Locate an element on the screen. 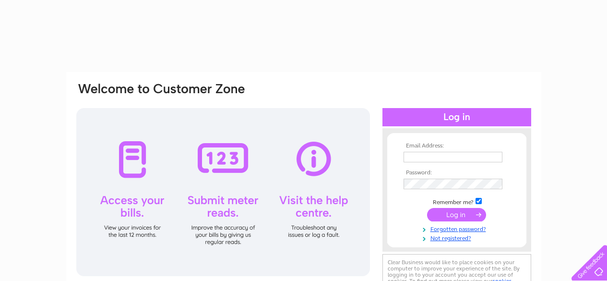  th: Email Address: is located at coordinates (457, 146).